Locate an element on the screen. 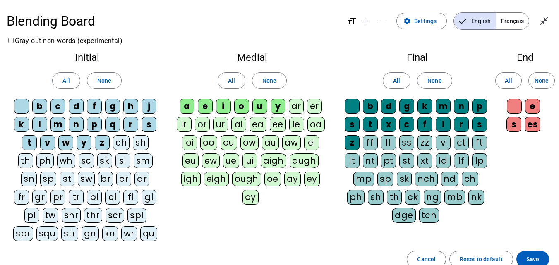 The height and width of the screenshot is (265, 559). div: ph is located at coordinates (356, 197).